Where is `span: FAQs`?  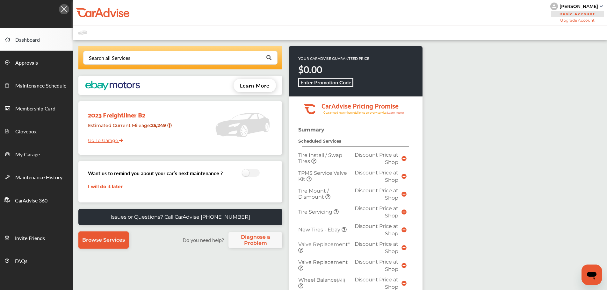 span: FAQs is located at coordinates (21, 262).